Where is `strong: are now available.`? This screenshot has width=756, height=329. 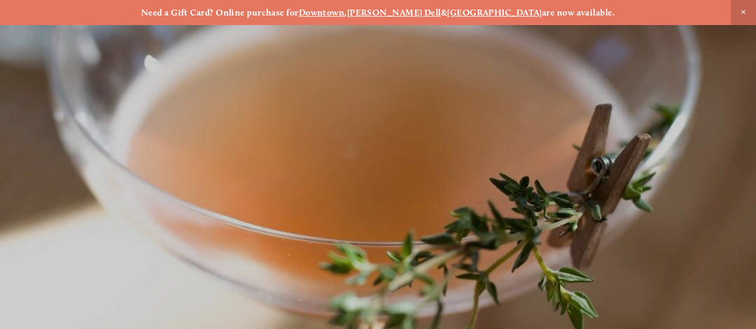 strong: are now available. is located at coordinates (578, 13).